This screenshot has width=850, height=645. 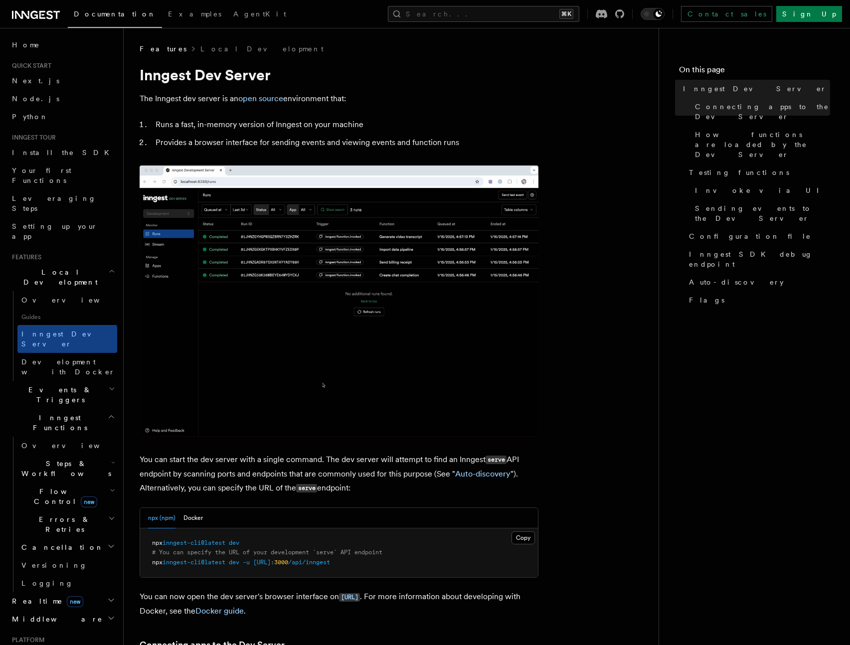 What do you see at coordinates (523, 538) in the screenshot?
I see `button: Copy` at bounding box center [523, 538].